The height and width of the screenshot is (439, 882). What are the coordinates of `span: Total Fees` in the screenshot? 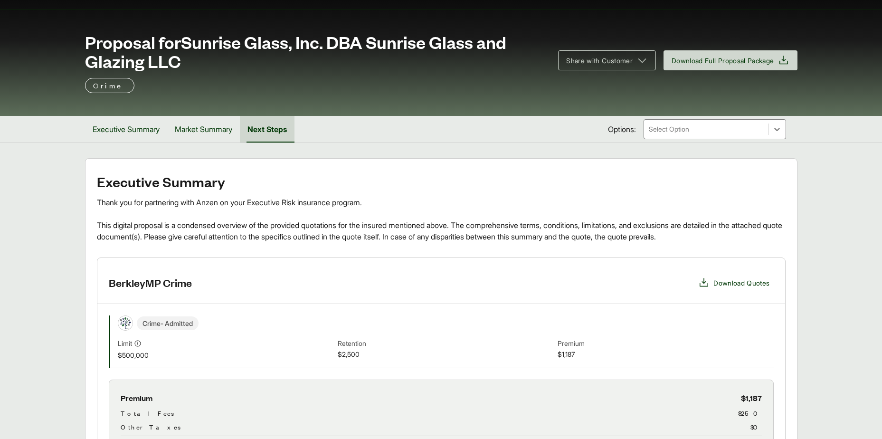 It's located at (147, 413).